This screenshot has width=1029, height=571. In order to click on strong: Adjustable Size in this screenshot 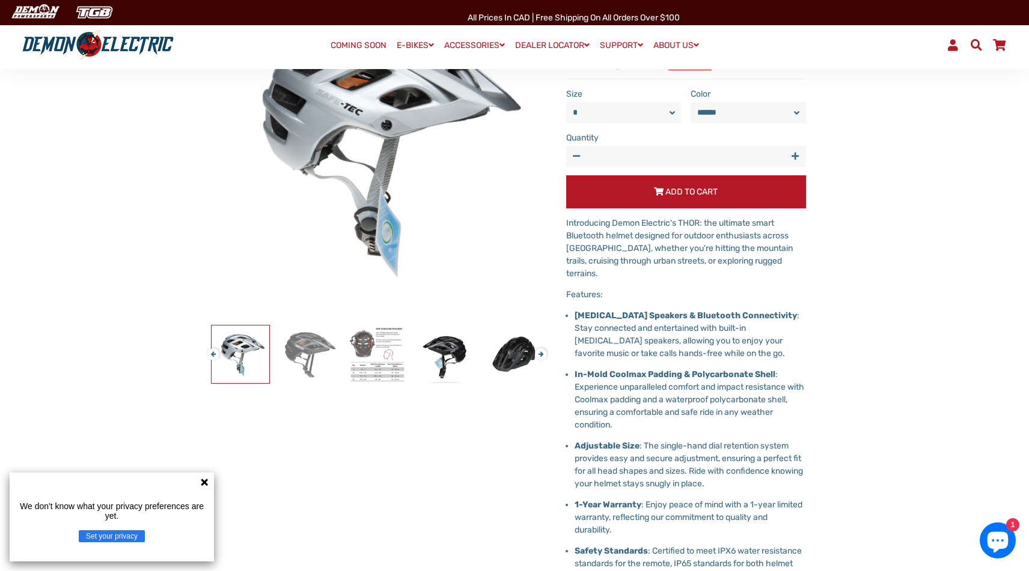, I will do `click(607, 446)`.